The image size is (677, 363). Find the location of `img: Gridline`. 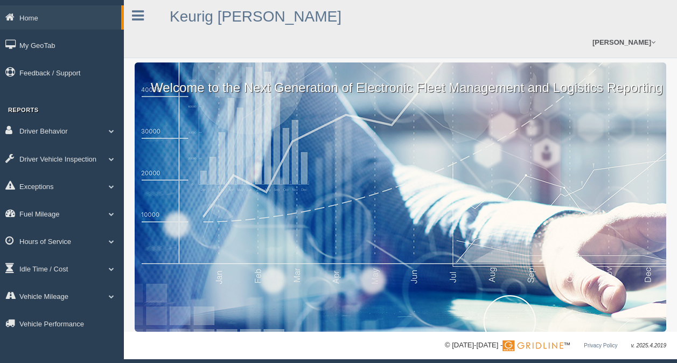

img: Gridline is located at coordinates (533, 346).